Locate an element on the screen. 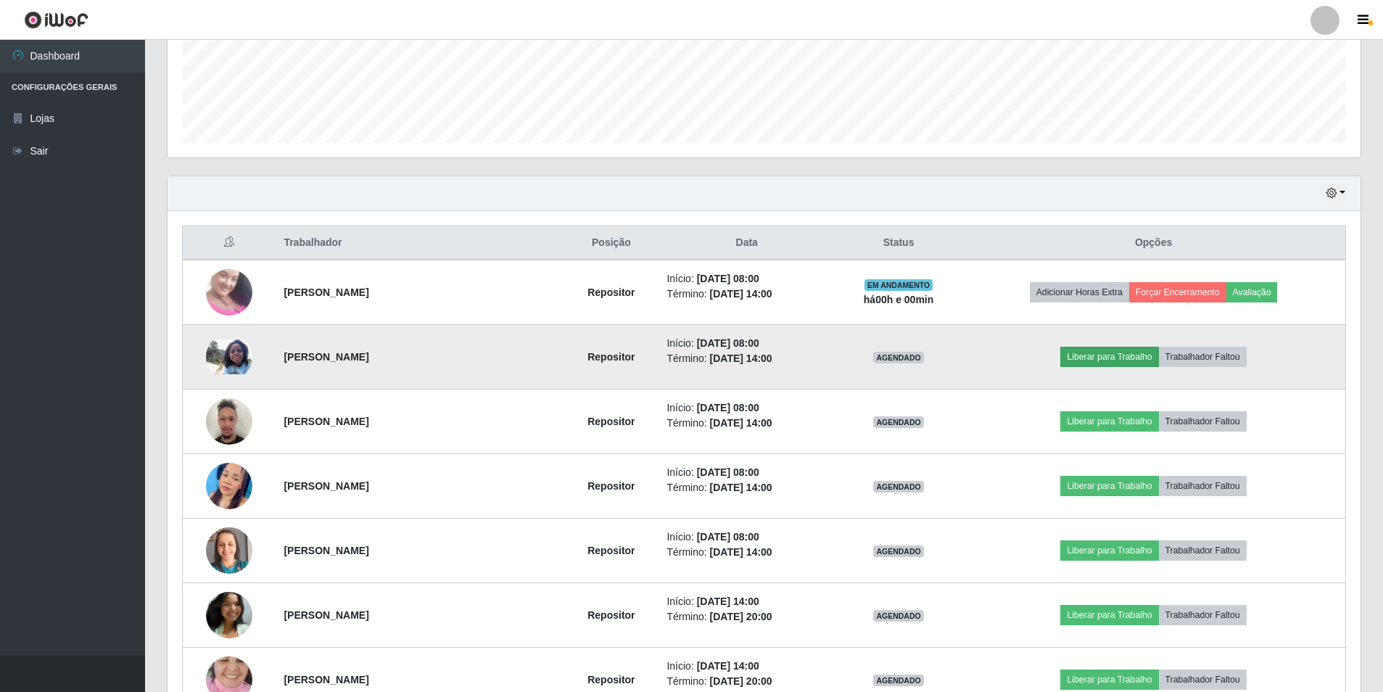 This screenshot has width=1383, height=692. th: Opções is located at coordinates (1154, 243).